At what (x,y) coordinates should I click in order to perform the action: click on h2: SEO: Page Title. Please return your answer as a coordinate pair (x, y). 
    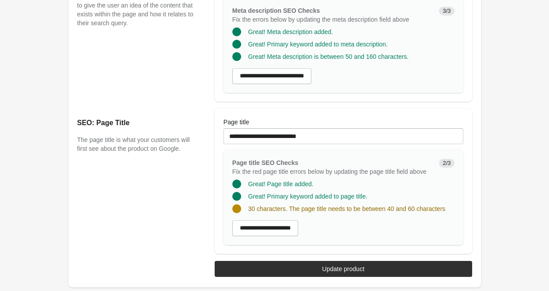
    Looking at the image, I should click on (137, 123).